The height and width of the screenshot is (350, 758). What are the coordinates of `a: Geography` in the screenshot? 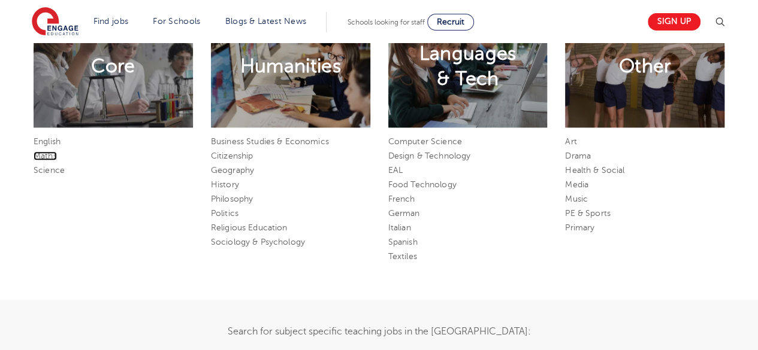 It's located at (232, 170).